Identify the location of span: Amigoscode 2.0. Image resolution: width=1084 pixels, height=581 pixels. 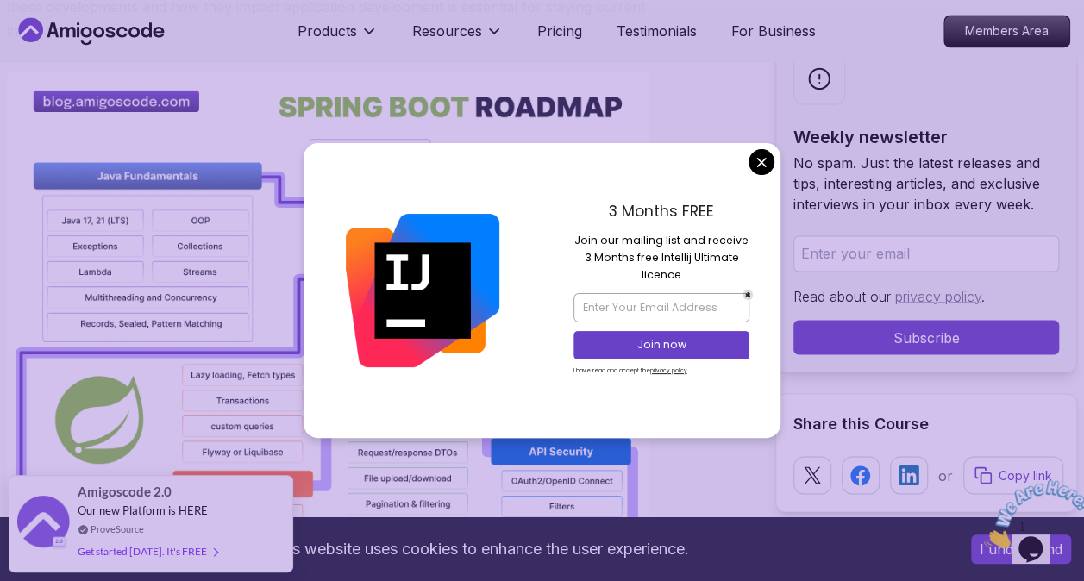
(124, 492).